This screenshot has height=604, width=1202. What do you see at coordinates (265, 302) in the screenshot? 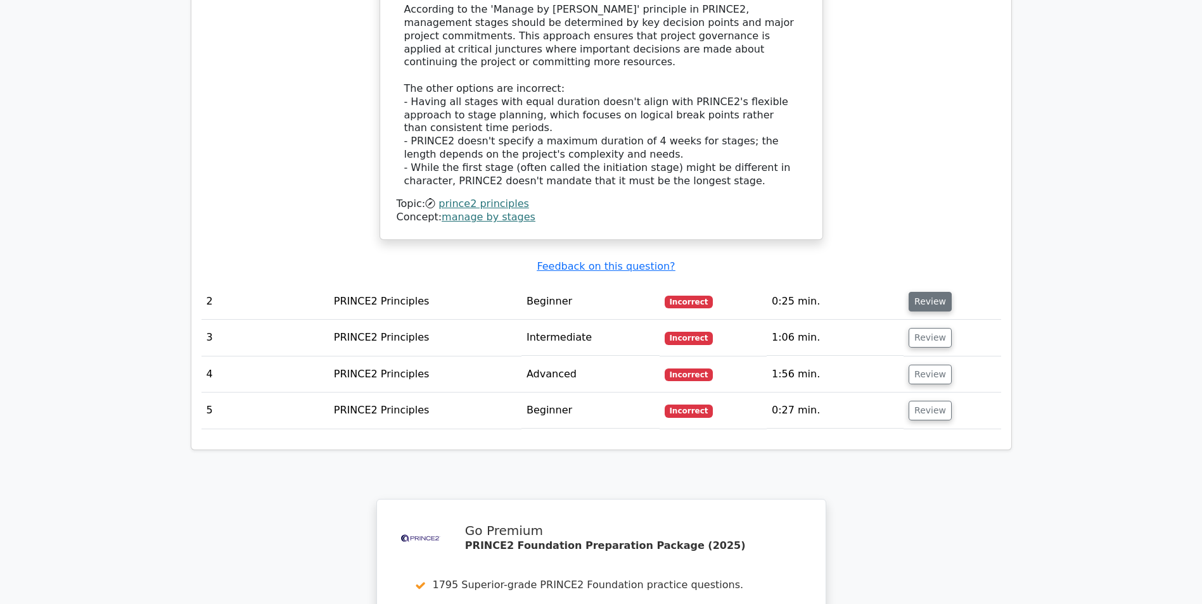
I see `td: 2` at bounding box center [265, 302].